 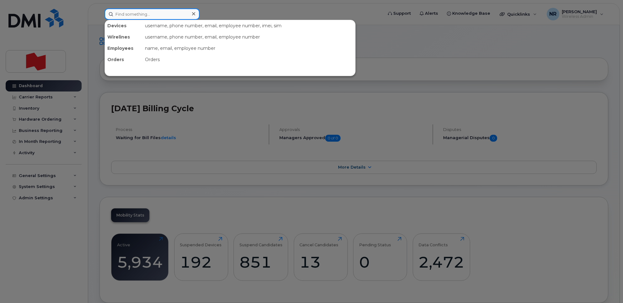 I want to click on div: name, email, employee number, so click(x=249, y=48).